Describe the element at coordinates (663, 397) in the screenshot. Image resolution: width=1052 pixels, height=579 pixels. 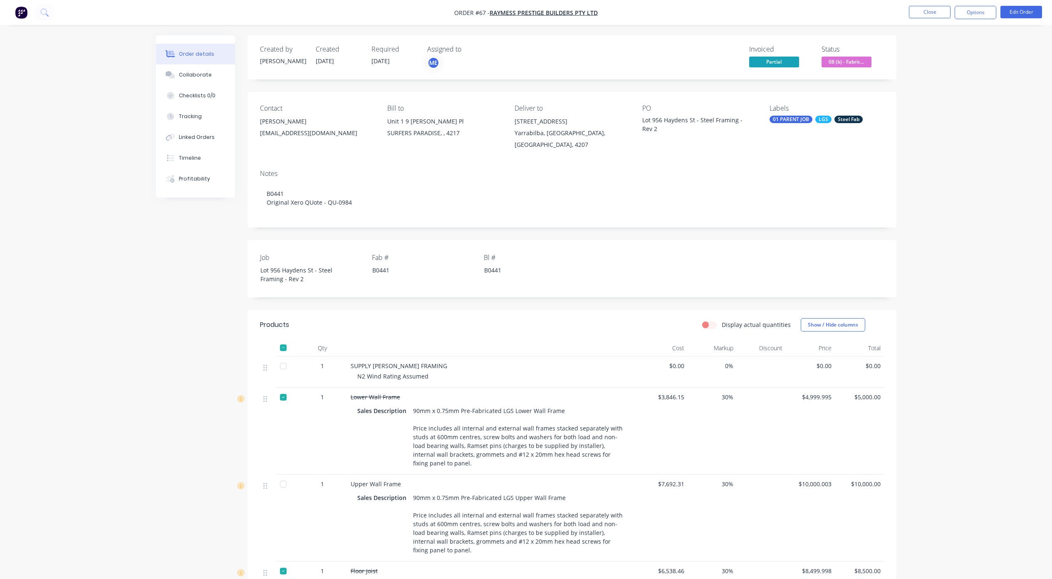
I see `span: $3,846.15` at that location.